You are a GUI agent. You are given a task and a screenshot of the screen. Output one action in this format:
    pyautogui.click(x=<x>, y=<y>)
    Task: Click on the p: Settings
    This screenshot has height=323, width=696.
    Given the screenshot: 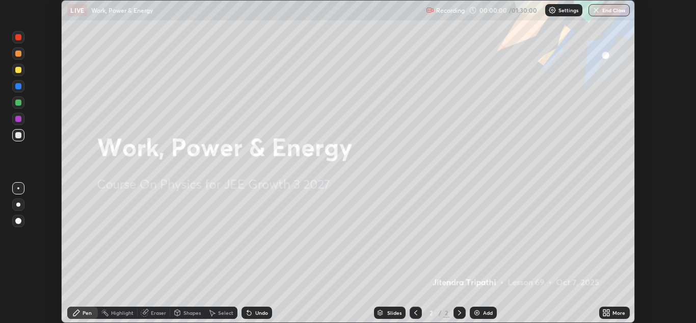 What is the action you would take?
    pyautogui.click(x=568, y=10)
    